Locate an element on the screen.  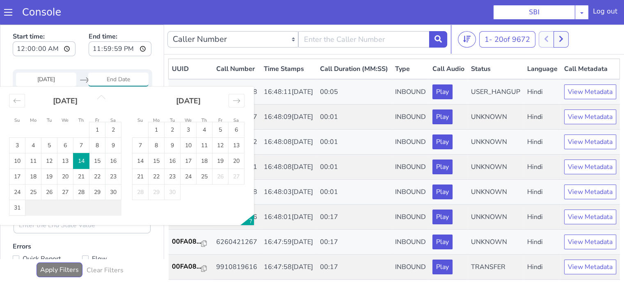
h6: Clear Filters is located at coordinates (105, 246).